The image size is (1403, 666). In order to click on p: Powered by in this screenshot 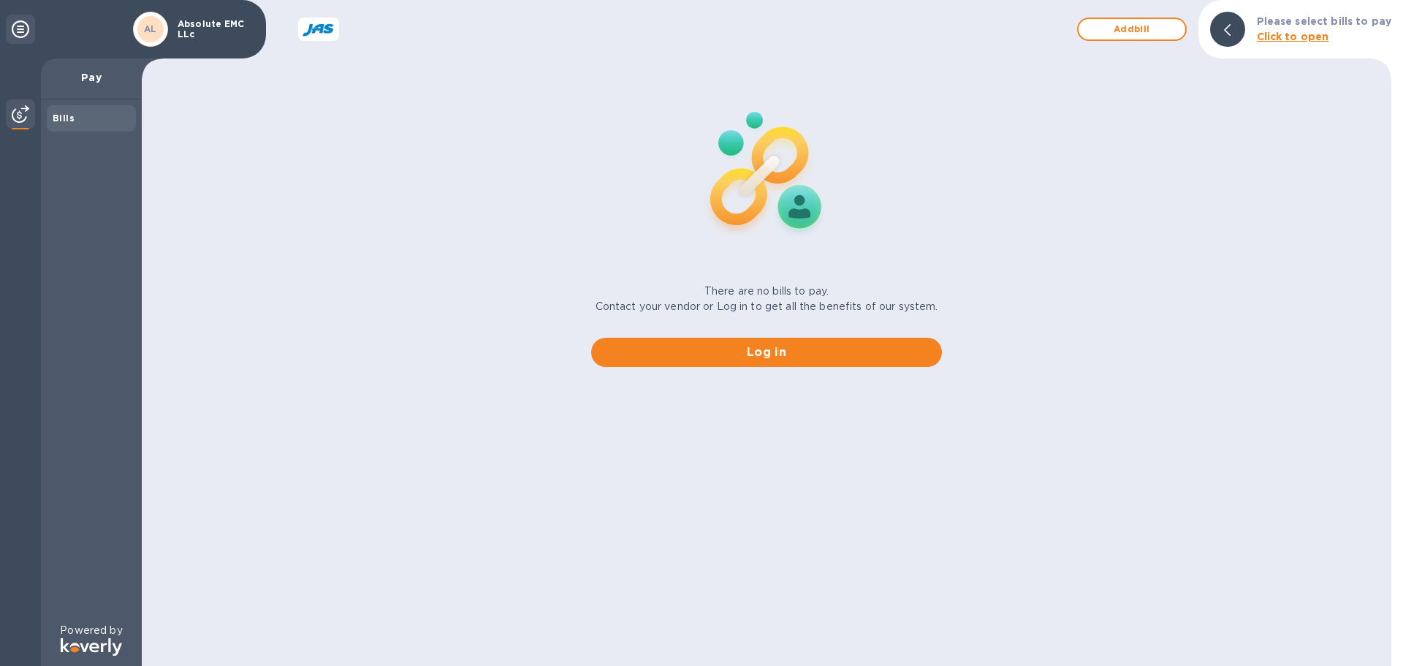, I will do `click(91, 630)`.